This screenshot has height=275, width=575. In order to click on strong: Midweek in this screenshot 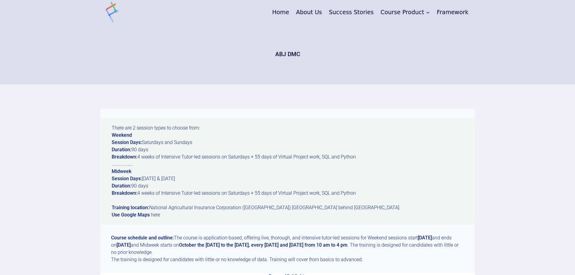, I will do `click(121, 171)`.